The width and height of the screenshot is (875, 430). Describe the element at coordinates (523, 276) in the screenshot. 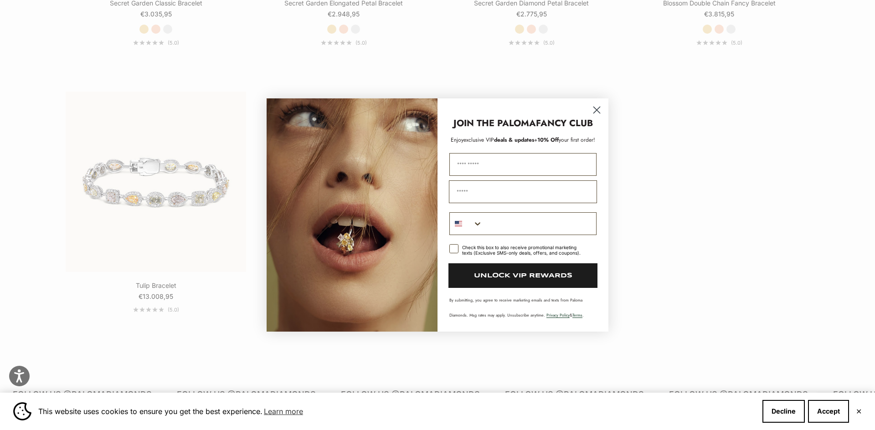

I see `button: UNLOCK VIP REWARDS` at that location.